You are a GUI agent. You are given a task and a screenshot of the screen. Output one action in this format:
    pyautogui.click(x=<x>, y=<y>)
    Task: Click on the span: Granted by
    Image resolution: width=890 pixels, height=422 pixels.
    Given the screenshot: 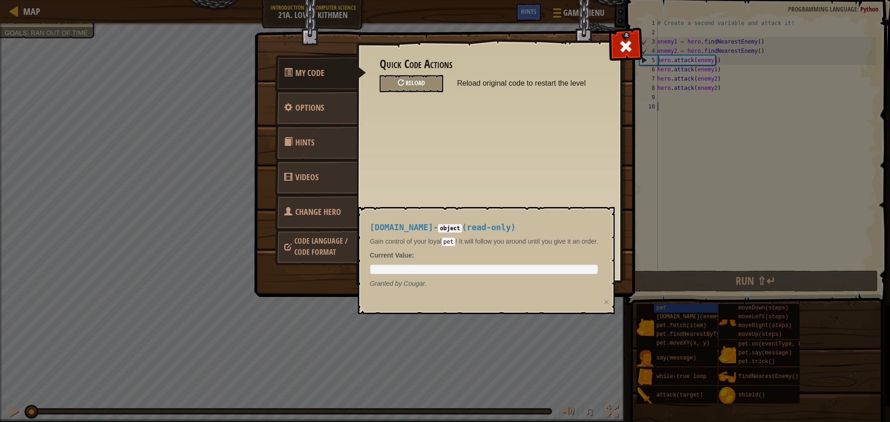 What is the action you would take?
    pyautogui.click(x=387, y=284)
    